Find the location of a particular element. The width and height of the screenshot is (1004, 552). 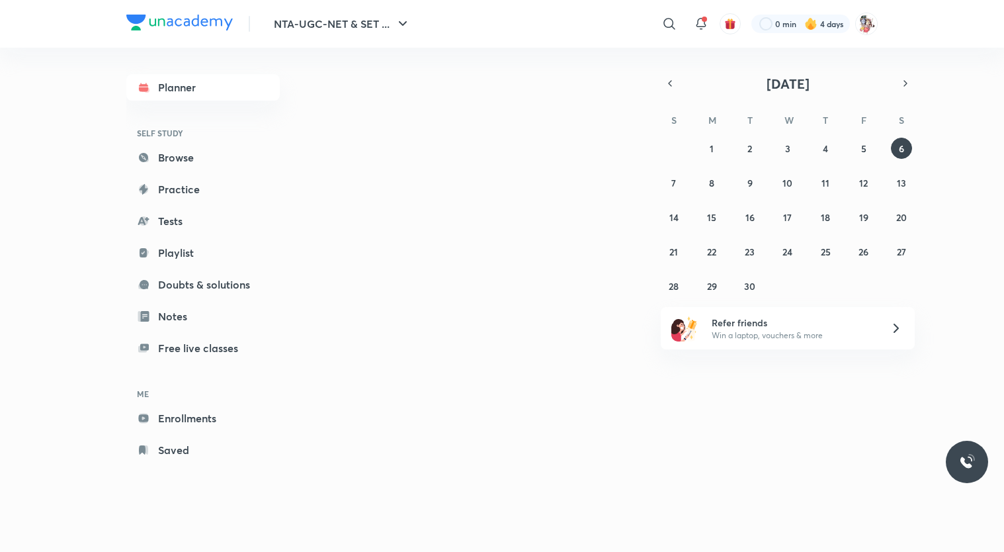

button: September 26, 2025 is located at coordinates (864, 251).